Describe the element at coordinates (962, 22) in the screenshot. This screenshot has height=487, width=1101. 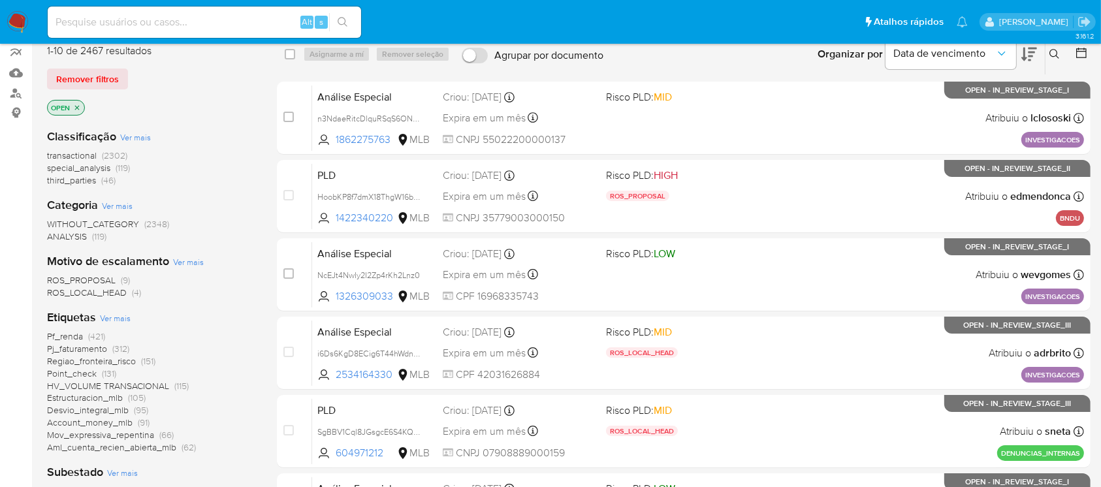
I see `a: Notificações` at that location.